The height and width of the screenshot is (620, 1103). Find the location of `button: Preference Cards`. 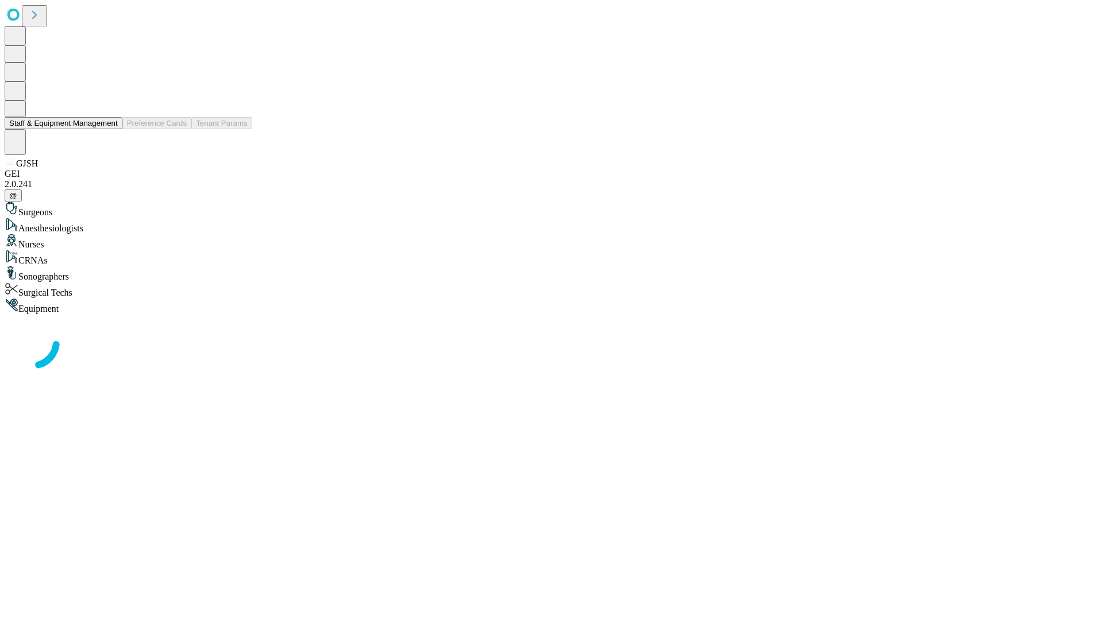

button: Preference Cards is located at coordinates (157, 123).